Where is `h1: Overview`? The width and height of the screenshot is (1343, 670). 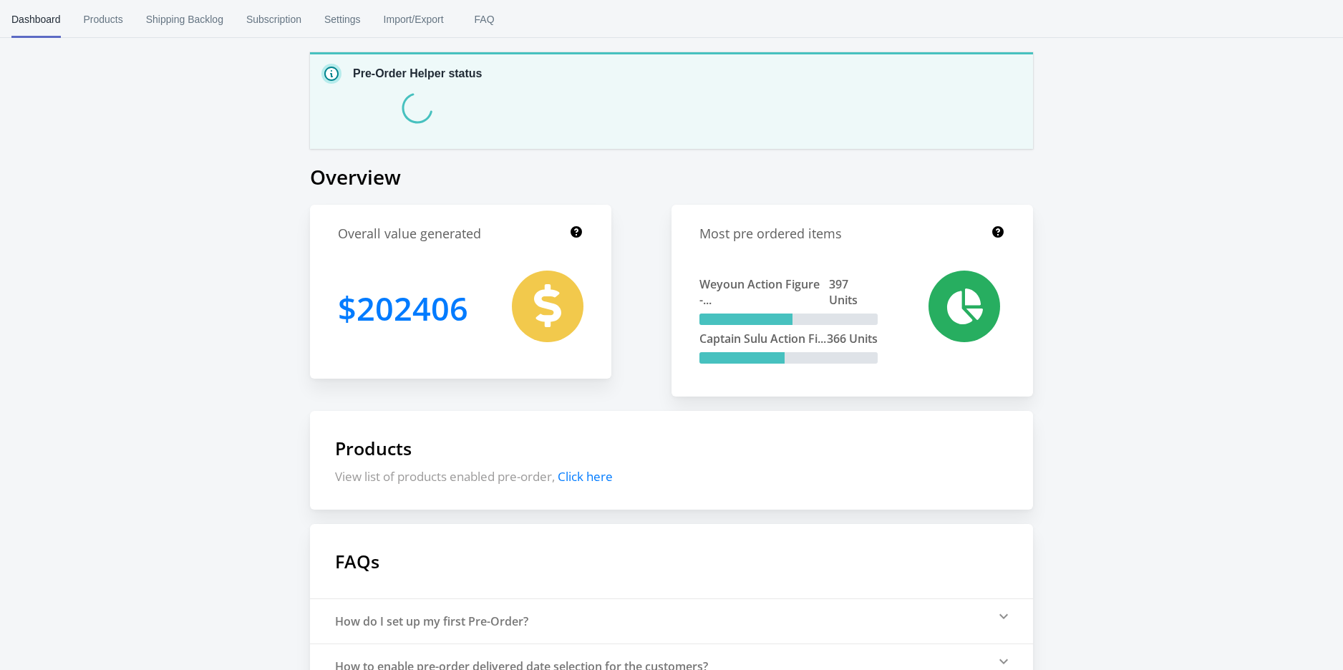 h1: Overview is located at coordinates (671, 177).